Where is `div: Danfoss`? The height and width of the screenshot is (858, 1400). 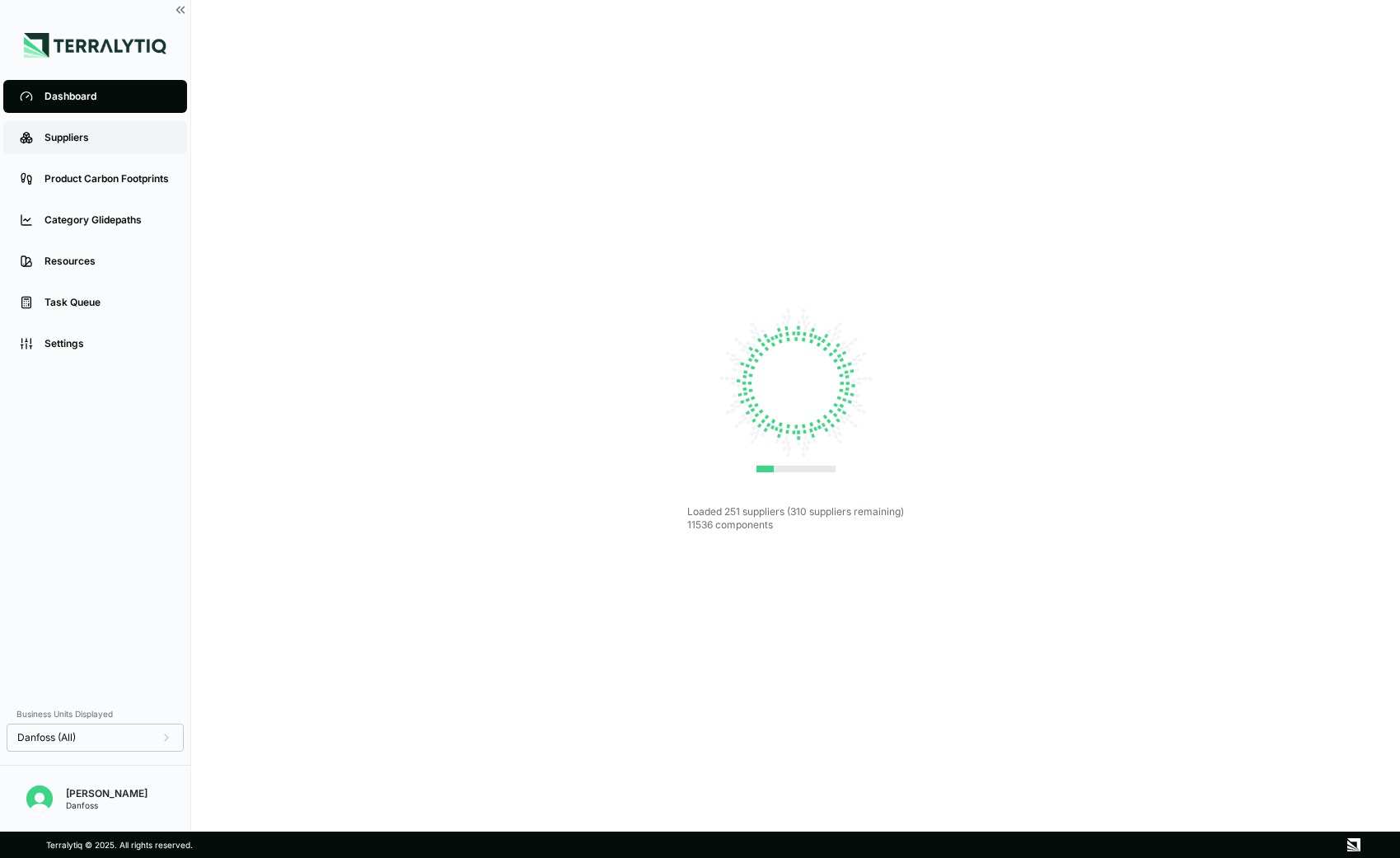
div: Danfoss is located at coordinates (106, 805).